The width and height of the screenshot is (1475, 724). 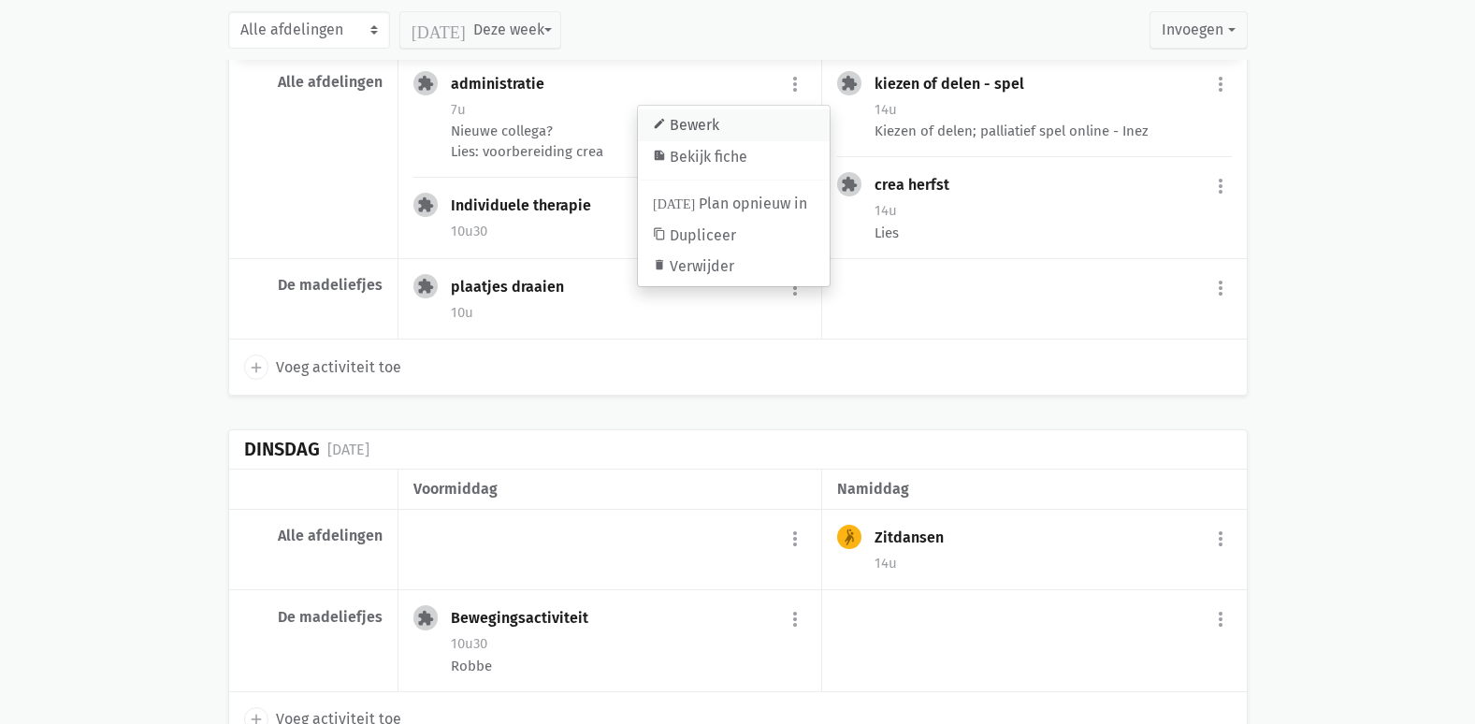 What do you see at coordinates (629, 141) in the screenshot?
I see `div: Nieuwe collega? Lies: voorbereiding crea` at bounding box center [629, 141].